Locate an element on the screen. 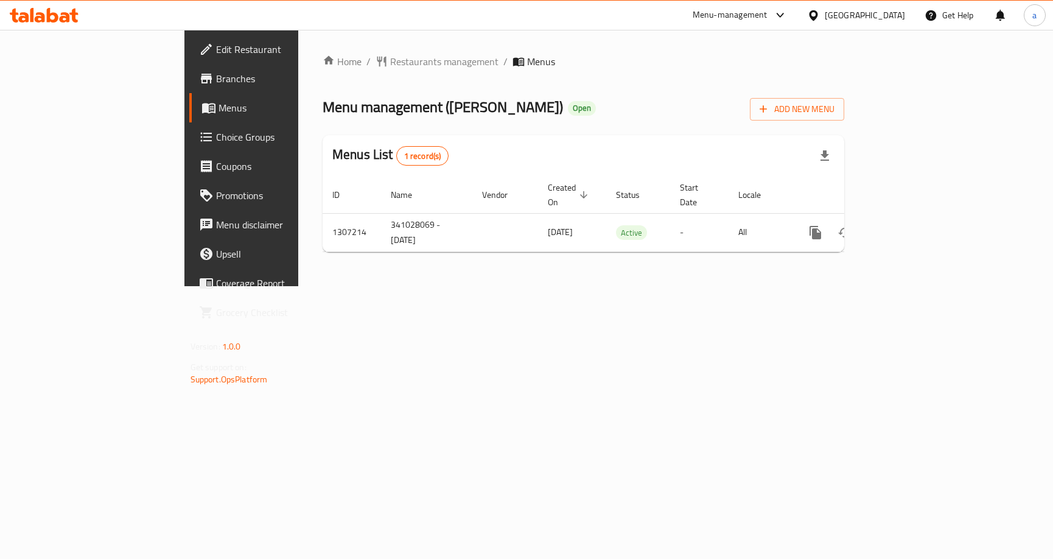  span: Vendor is located at coordinates (503, 195).